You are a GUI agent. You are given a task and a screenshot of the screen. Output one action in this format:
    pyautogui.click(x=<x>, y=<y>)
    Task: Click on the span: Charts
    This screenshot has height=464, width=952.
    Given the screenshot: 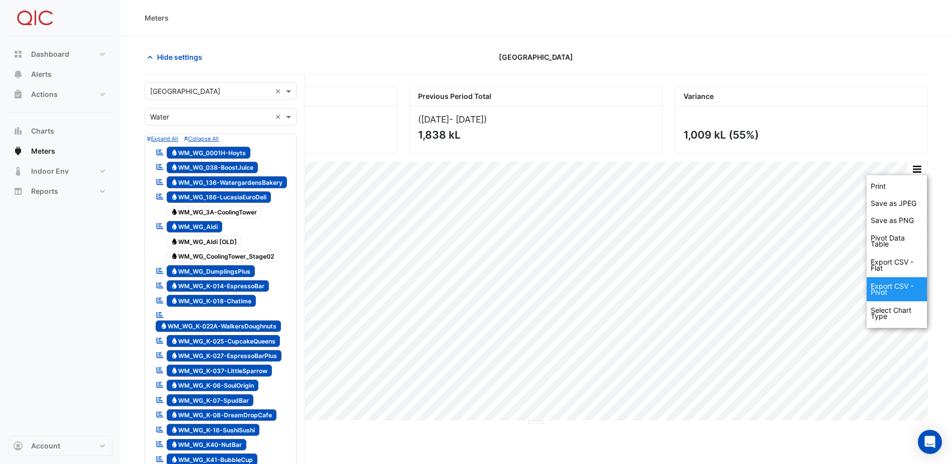 What is the action you would take?
    pyautogui.click(x=43, y=131)
    